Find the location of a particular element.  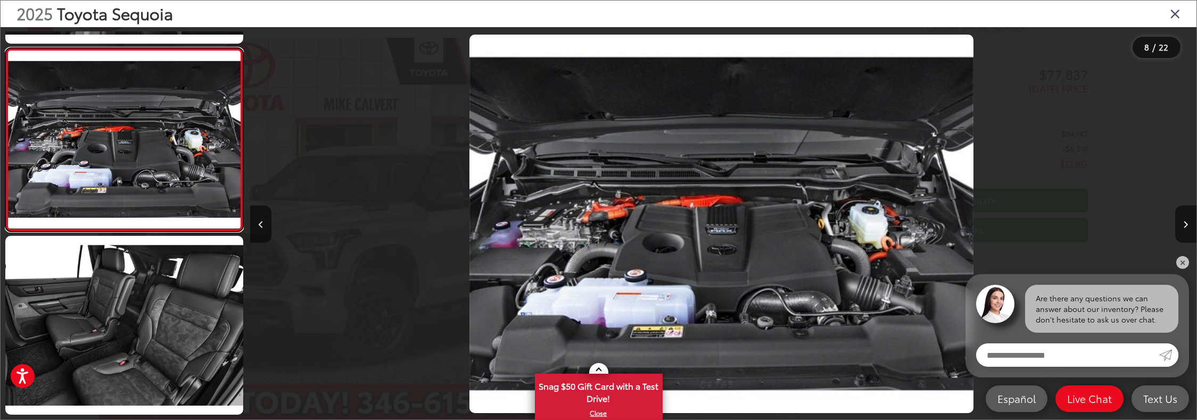

a: Live Chat is located at coordinates (1090, 399).